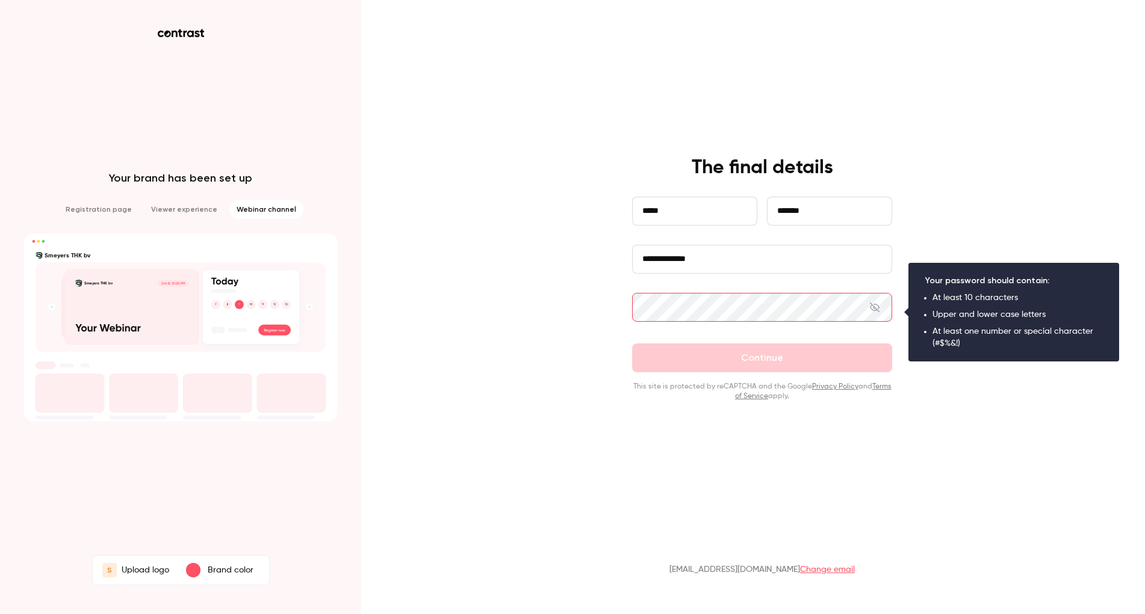  I want to click on h4: The final details, so click(762, 168).